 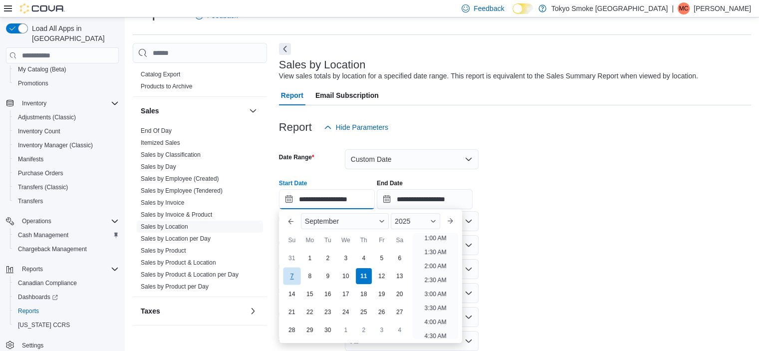 I want to click on div: day-20, so click(x=400, y=294).